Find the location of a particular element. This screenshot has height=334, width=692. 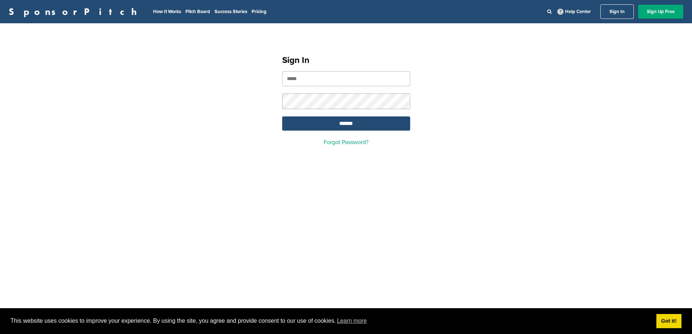

a: Help Center is located at coordinates (574, 12).